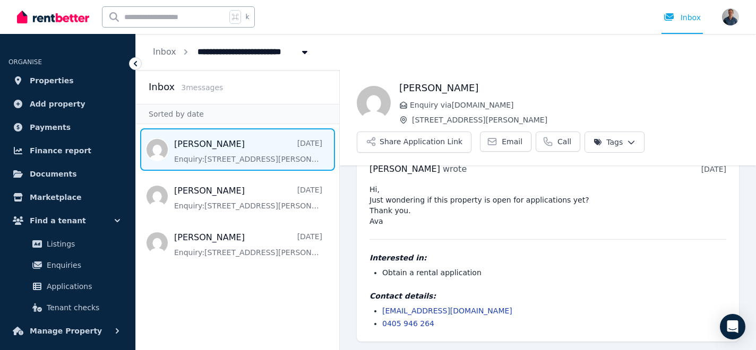 Image resolution: width=756 pixels, height=350 pixels. Describe the element at coordinates (554, 273) in the screenshot. I see `li: Obtain a rental application` at that location.